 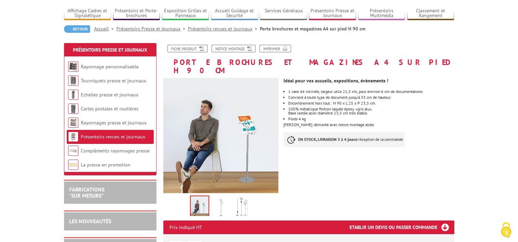 I want to click on a: Compléments rayonnages presse, so click(x=115, y=151).